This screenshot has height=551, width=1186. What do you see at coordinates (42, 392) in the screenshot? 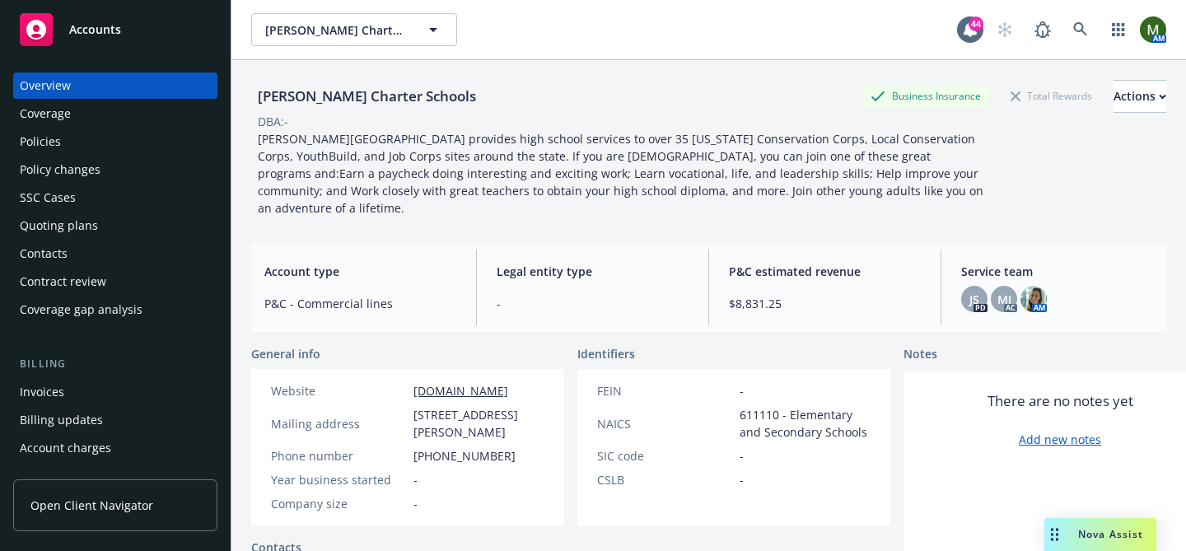
I see `div: Invoices` at bounding box center [42, 392].